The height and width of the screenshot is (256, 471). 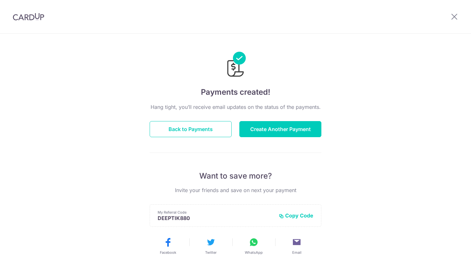 What do you see at coordinates (211, 246) in the screenshot?
I see `button: Twitter` at bounding box center [211, 246].